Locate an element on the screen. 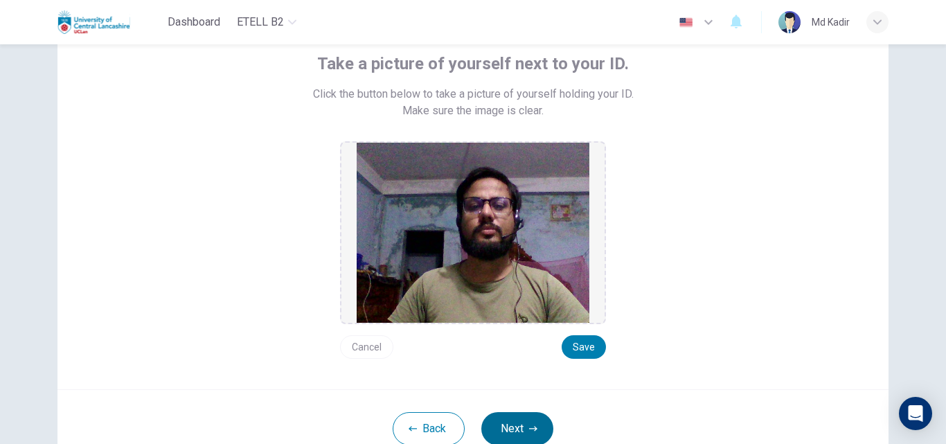  button: Dashboard is located at coordinates (194, 22).